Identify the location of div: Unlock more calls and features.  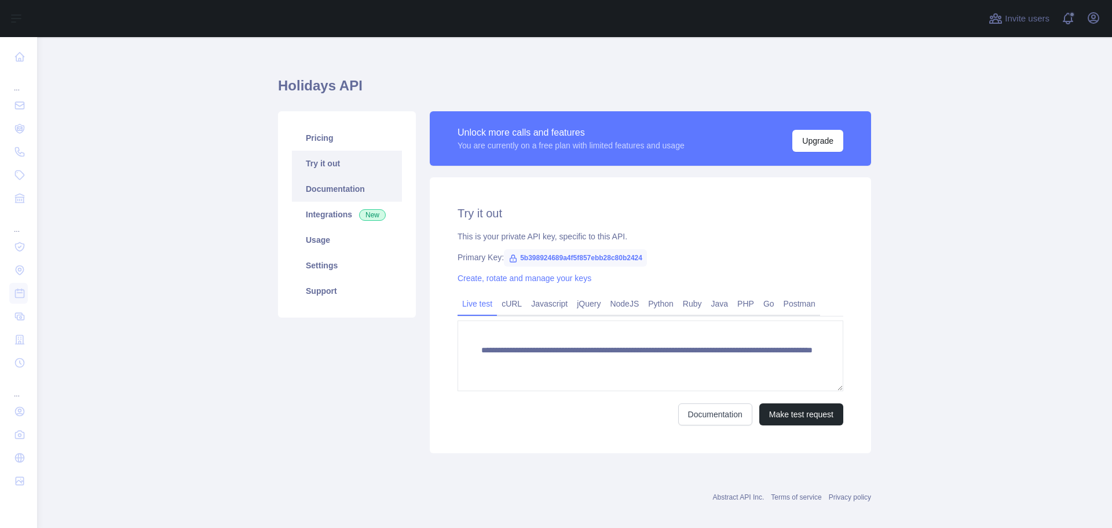
(571, 133).